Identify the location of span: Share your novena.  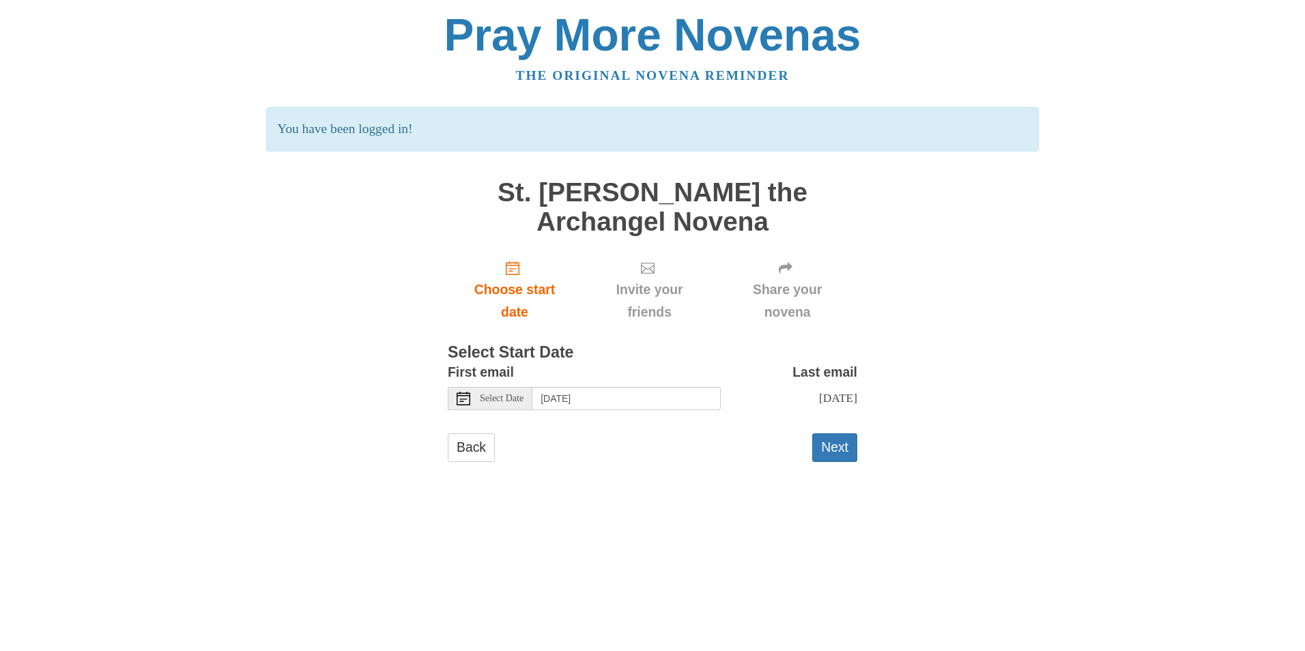
(787, 301).